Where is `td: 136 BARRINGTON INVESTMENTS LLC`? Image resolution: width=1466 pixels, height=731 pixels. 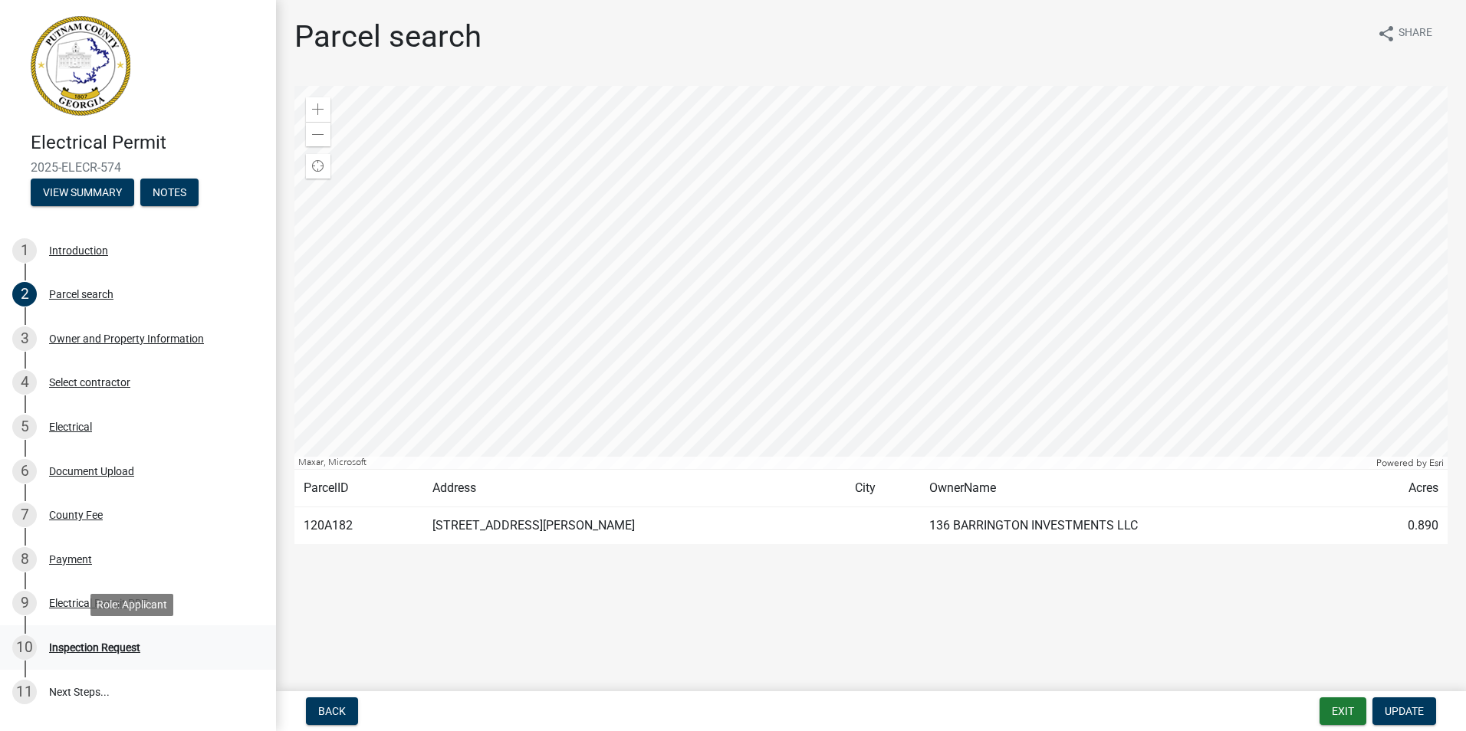
td: 136 BARRINGTON INVESTMENTS LLC is located at coordinates (1137, 526).